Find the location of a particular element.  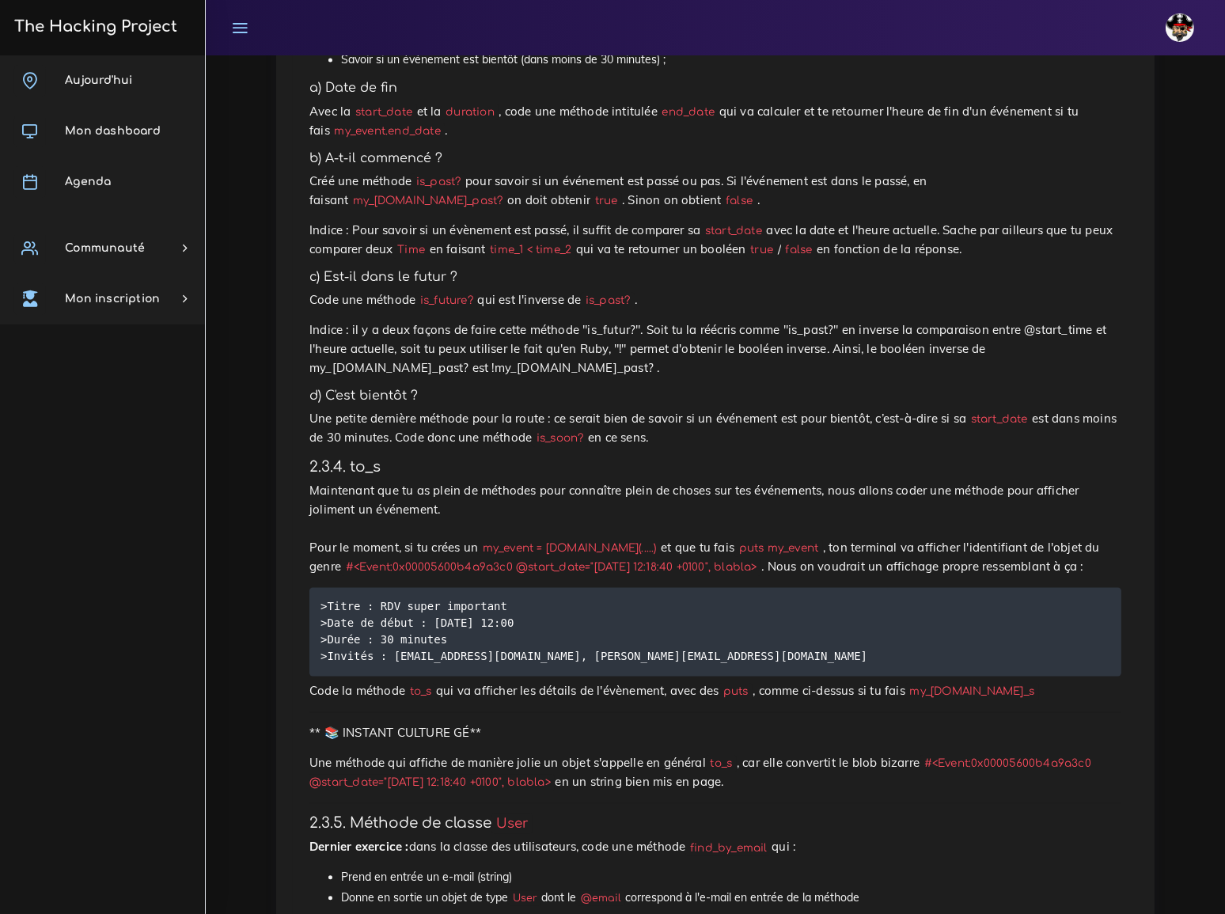

span: Mon dashboard is located at coordinates (112, 131).